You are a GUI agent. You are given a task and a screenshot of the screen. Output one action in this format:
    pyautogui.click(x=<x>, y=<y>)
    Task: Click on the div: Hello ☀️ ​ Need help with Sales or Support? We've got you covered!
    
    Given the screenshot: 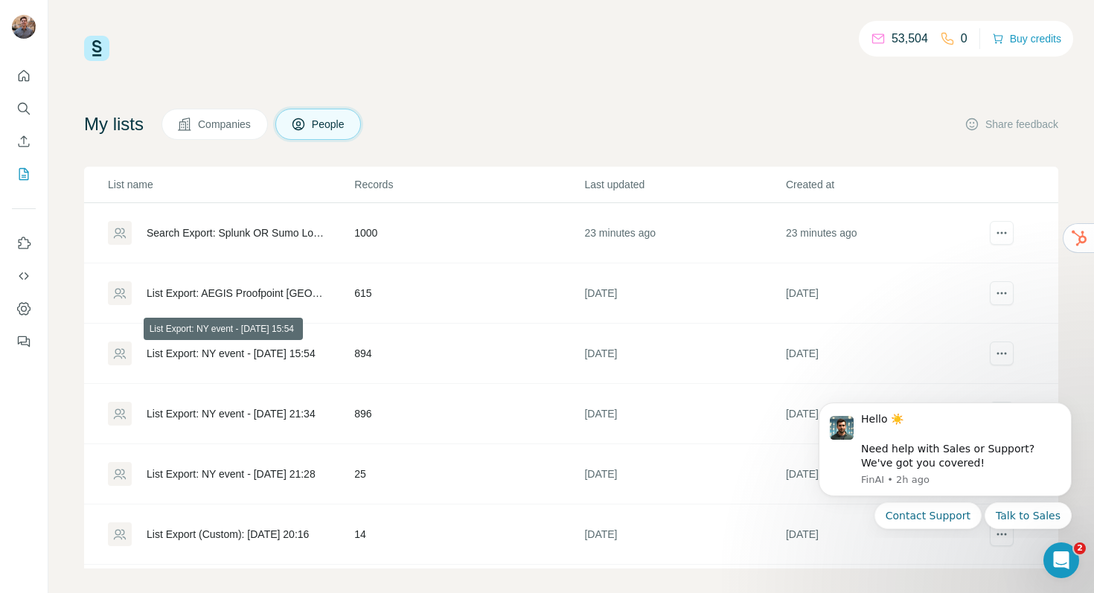 What is the action you would take?
    pyautogui.click(x=164, y=52)
    